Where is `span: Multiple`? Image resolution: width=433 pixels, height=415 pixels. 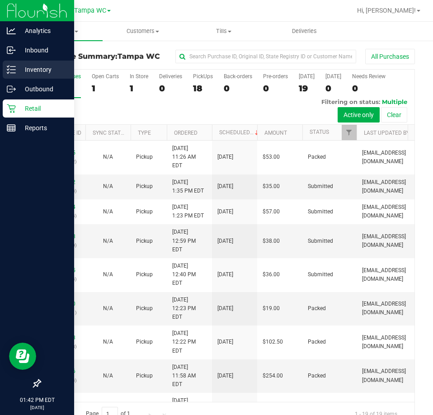 span: Multiple is located at coordinates (395, 102).